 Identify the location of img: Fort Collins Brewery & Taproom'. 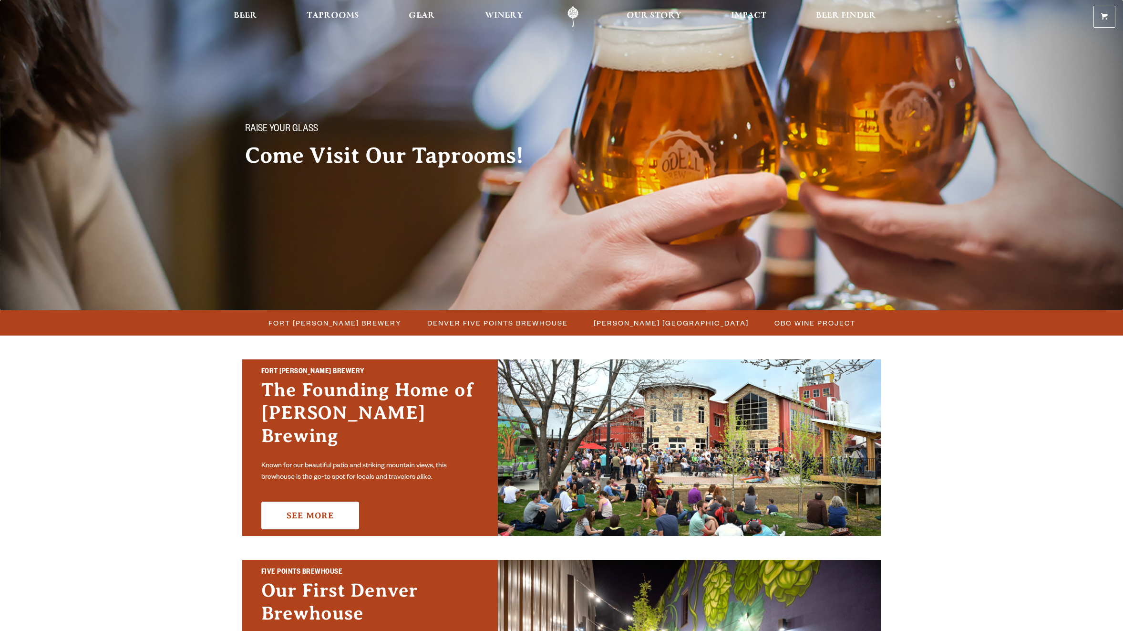
(690, 447).